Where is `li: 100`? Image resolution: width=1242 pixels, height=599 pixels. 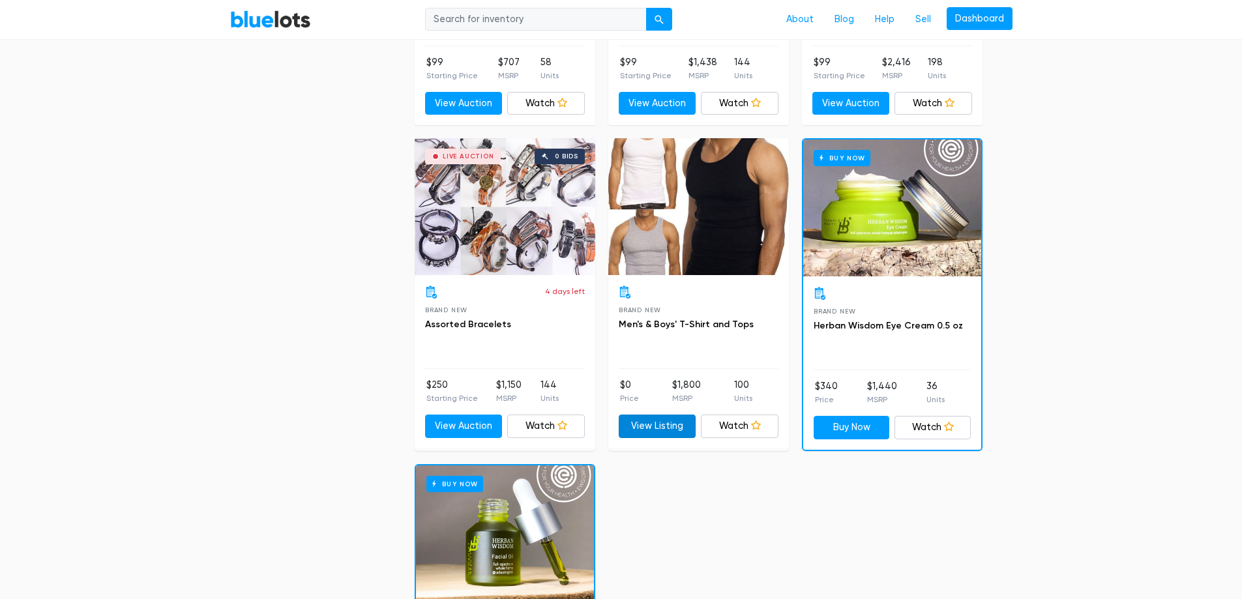 li: 100 is located at coordinates (743, 391).